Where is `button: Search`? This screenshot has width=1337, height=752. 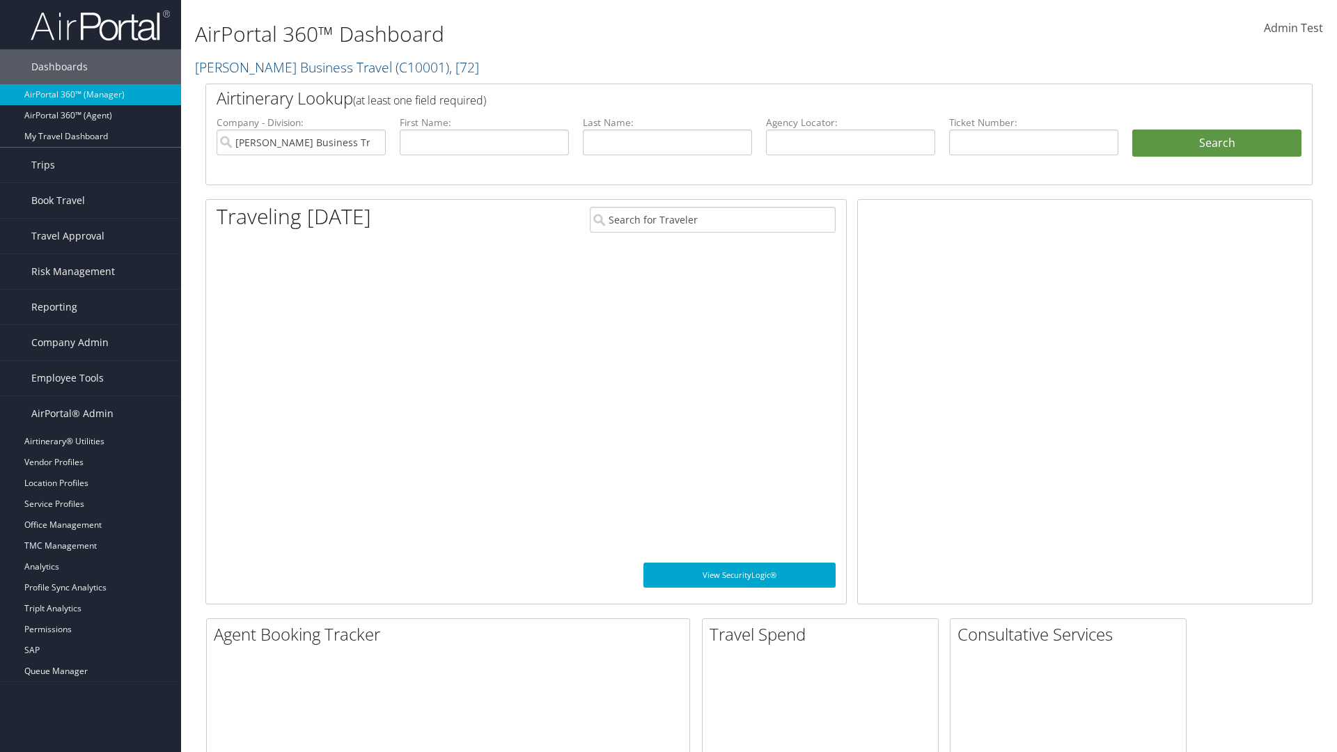
button: Search is located at coordinates (1216, 143).